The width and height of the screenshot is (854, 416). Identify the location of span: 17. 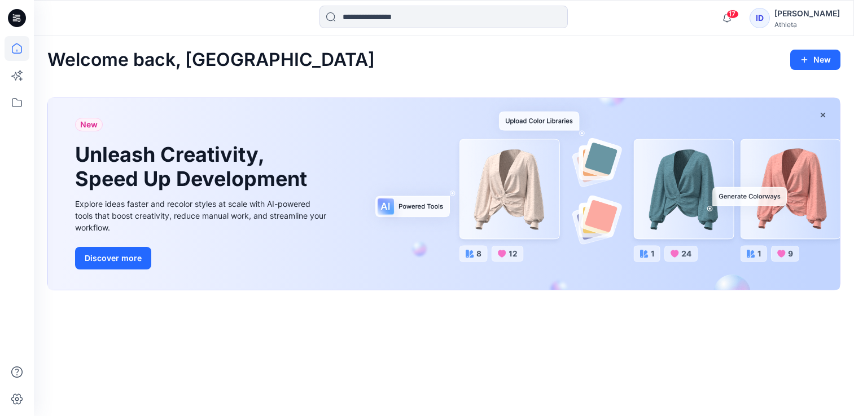
(732, 14).